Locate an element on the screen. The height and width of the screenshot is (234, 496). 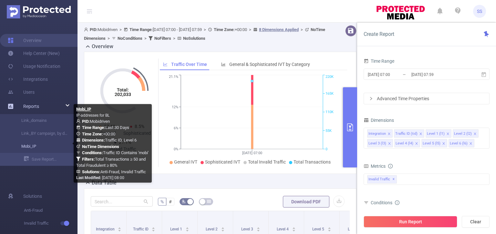
a: Integrations is located at coordinates (28, 79).